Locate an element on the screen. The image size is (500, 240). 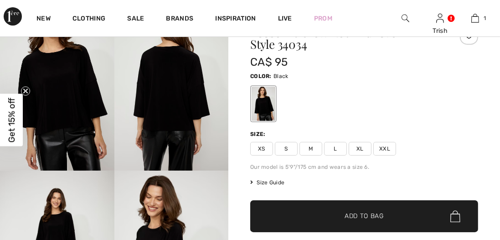
a: 1 is located at coordinates (475, 18).